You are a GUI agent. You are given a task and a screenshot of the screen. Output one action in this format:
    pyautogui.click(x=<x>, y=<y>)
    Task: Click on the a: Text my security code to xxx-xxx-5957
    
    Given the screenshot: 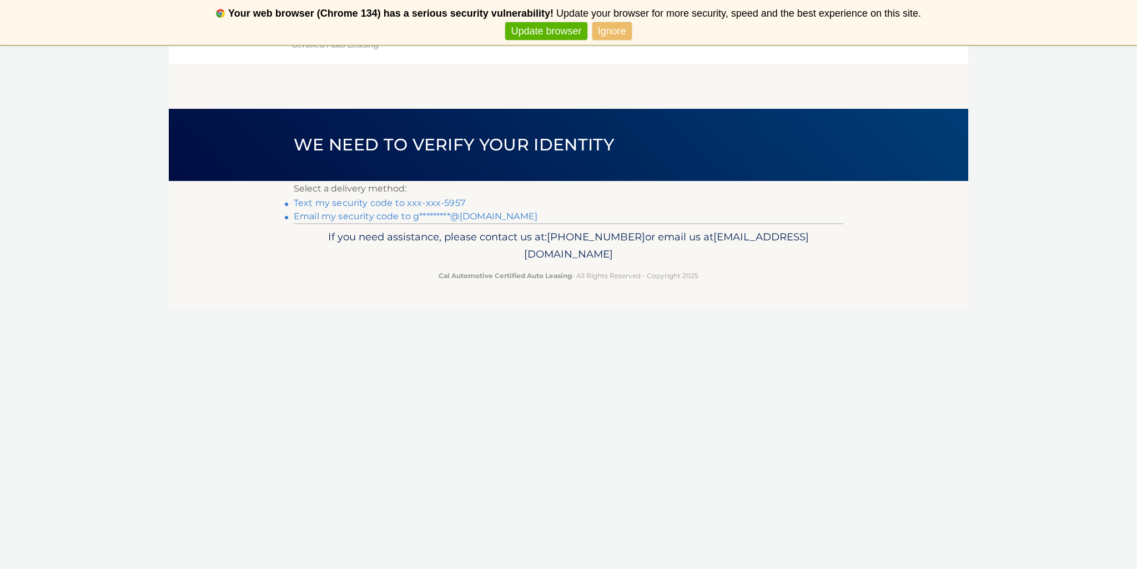 What is the action you would take?
    pyautogui.click(x=379, y=203)
    